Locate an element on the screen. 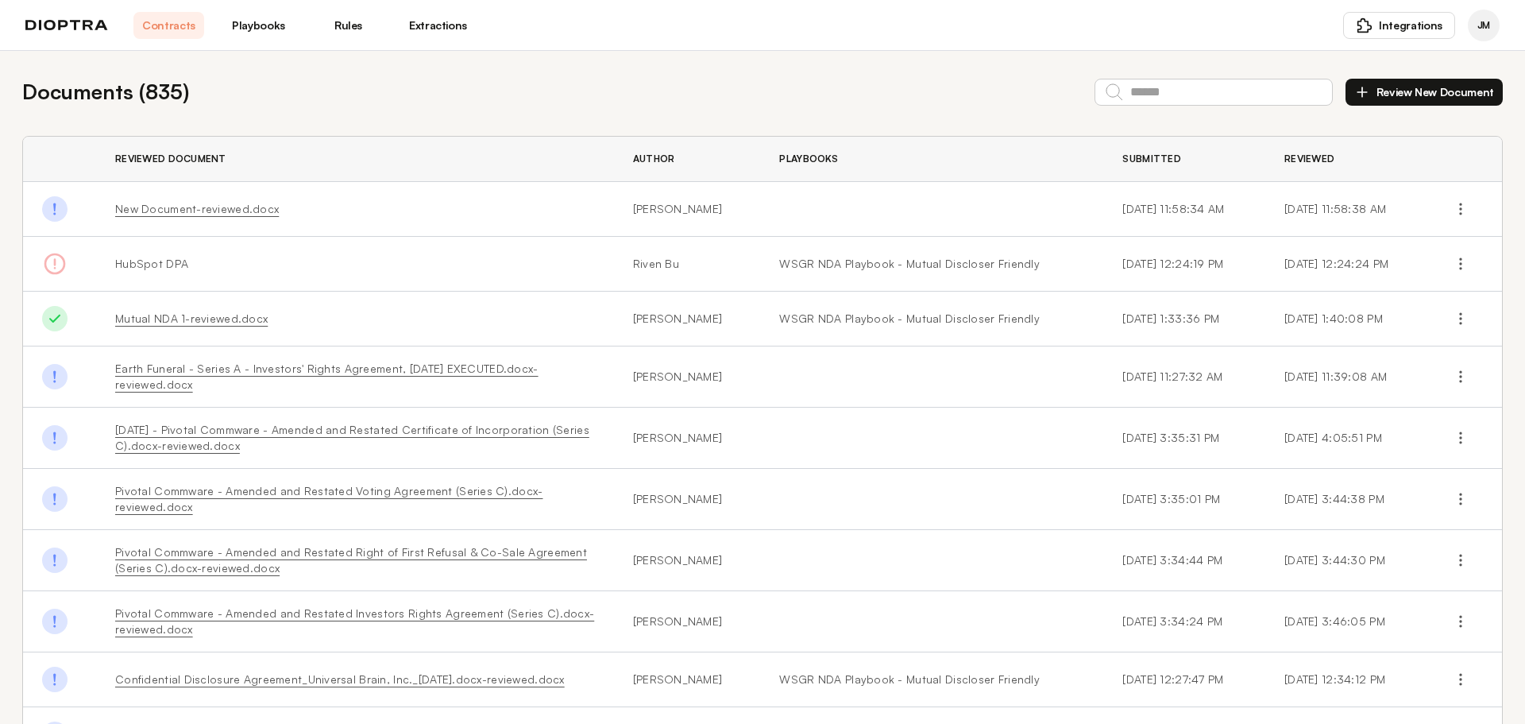  th: Reviewed is located at coordinates (1348, 159).